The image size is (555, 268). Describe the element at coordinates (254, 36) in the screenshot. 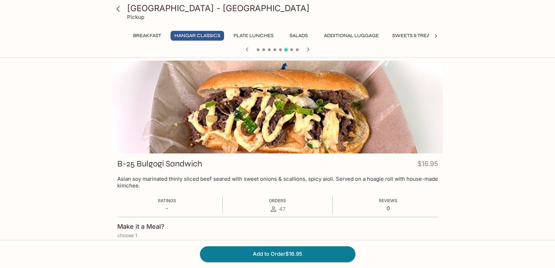

I see `button: Plate Lunches` at that location.